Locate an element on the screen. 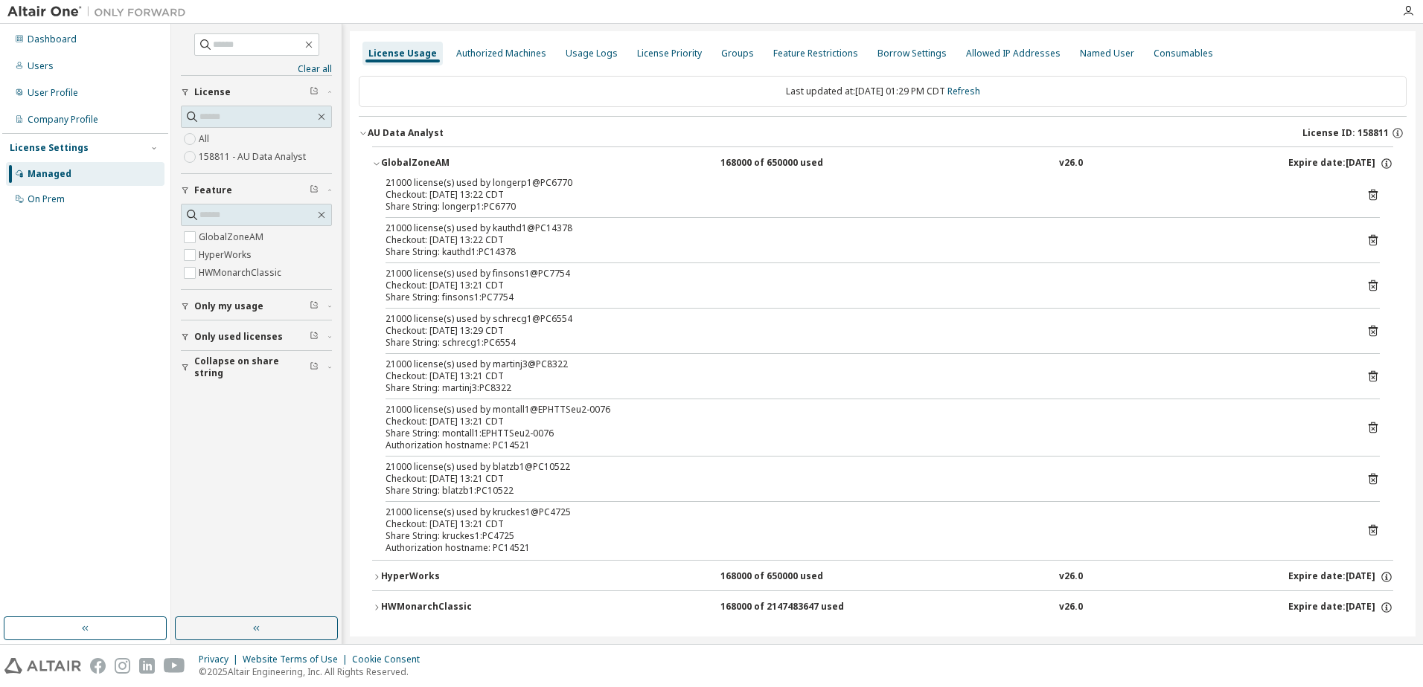 The width and height of the screenshot is (1423, 687). div: Share String: kauthd1:PC14378 is located at coordinates (865, 252).